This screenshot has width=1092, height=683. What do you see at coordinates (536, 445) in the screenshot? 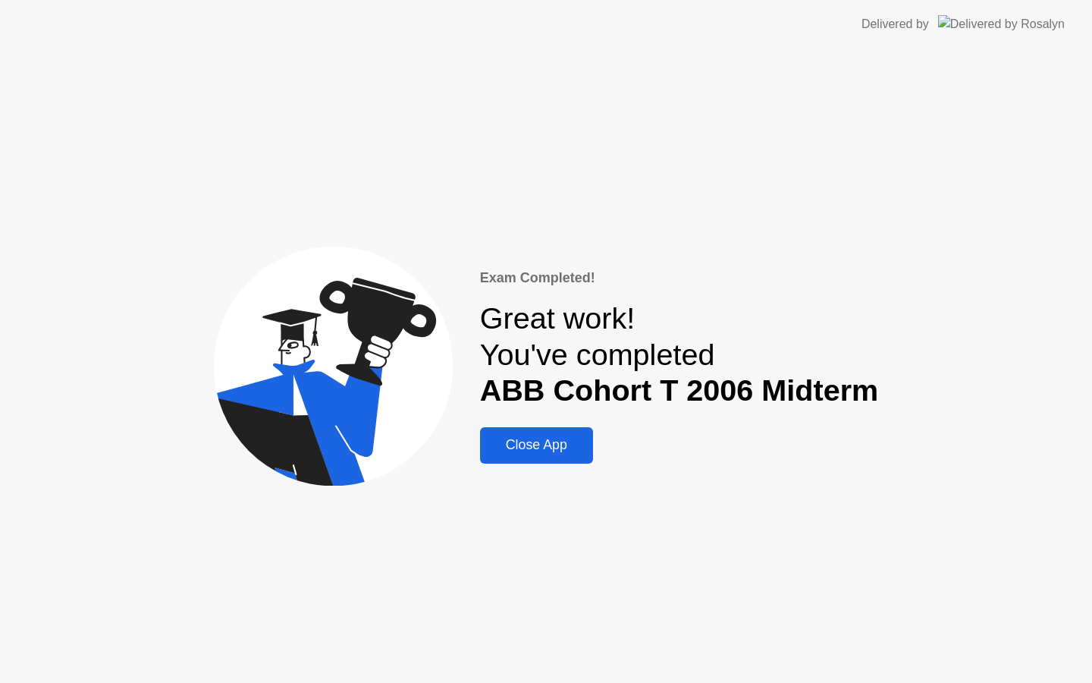
I see `div: Close App` at bounding box center [536, 445].